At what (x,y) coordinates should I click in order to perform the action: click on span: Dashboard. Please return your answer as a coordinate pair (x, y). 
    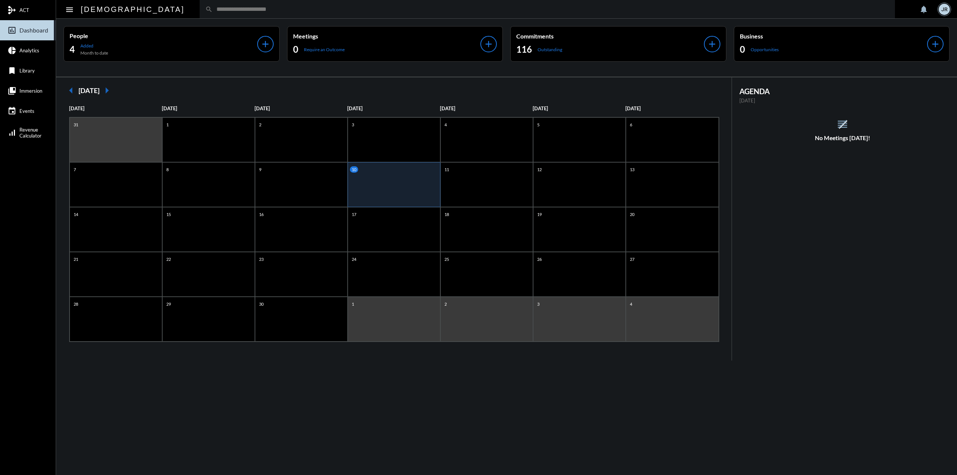
    Looking at the image, I should click on (34, 30).